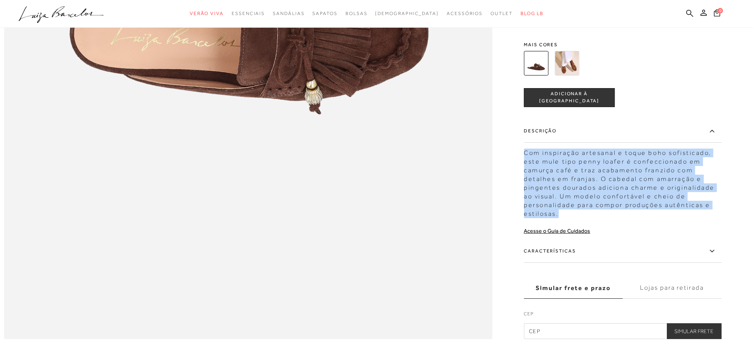 This screenshot has width=753, height=360. I want to click on span: Outlet, so click(502, 13).